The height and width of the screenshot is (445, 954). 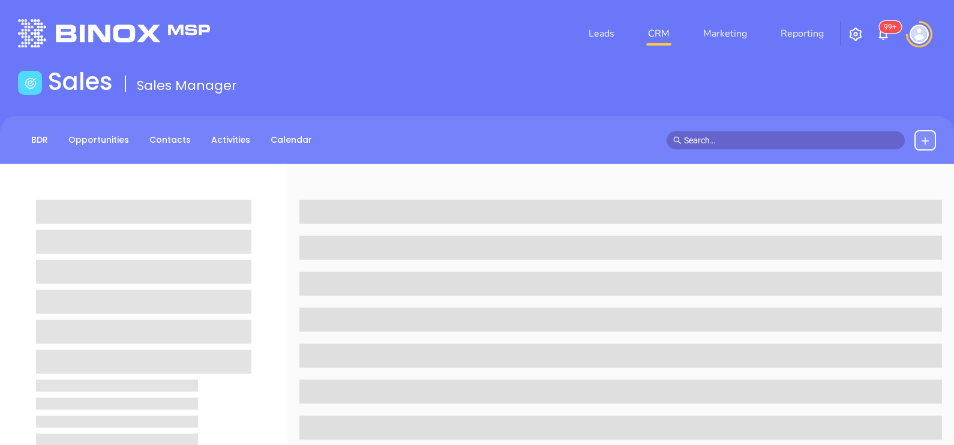 What do you see at coordinates (291, 140) in the screenshot?
I see `a: Calendar` at bounding box center [291, 140].